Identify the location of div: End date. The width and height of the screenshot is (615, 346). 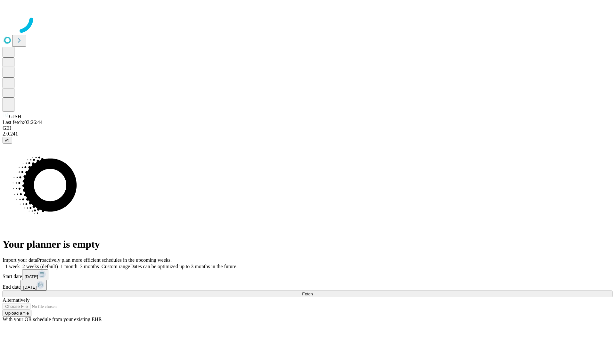
(307, 285).